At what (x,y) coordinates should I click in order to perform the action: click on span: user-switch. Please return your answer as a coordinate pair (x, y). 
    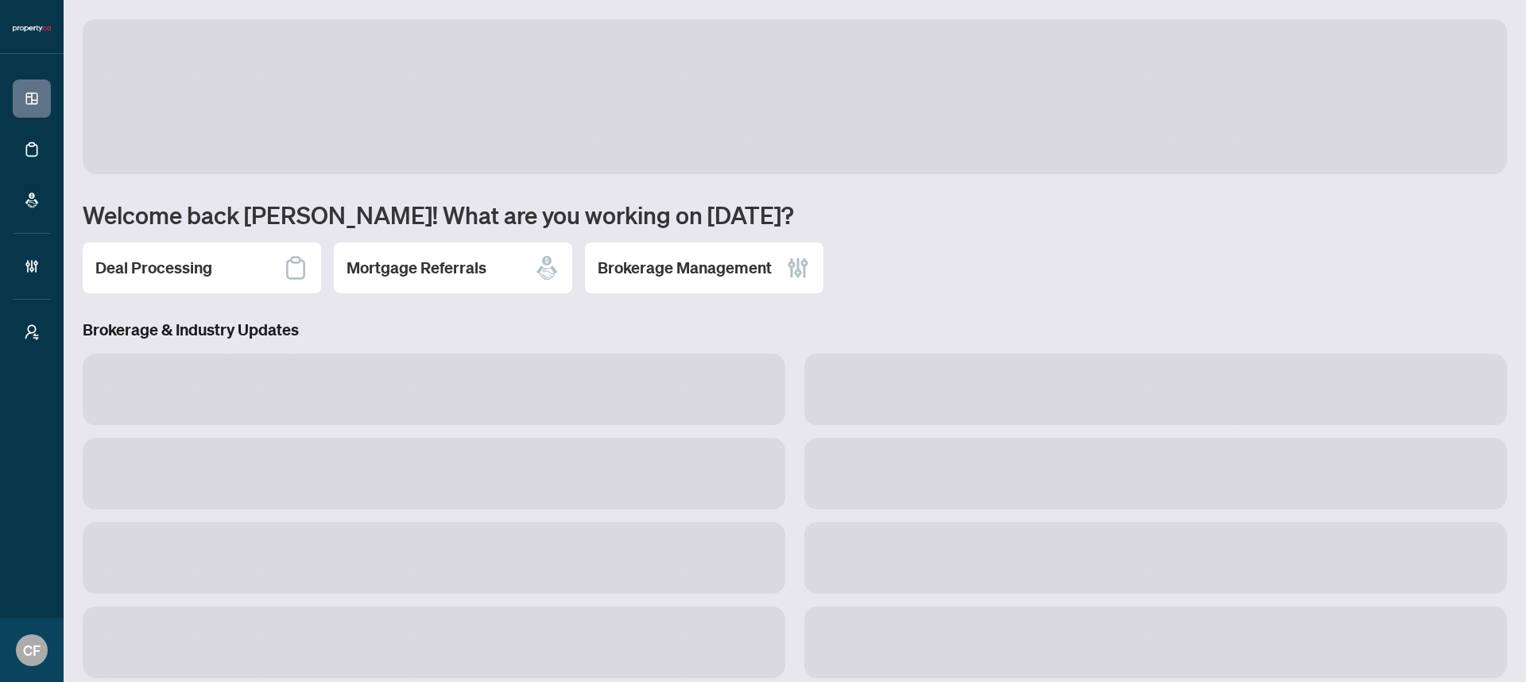
    Looking at the image, I should click on (32, 332).